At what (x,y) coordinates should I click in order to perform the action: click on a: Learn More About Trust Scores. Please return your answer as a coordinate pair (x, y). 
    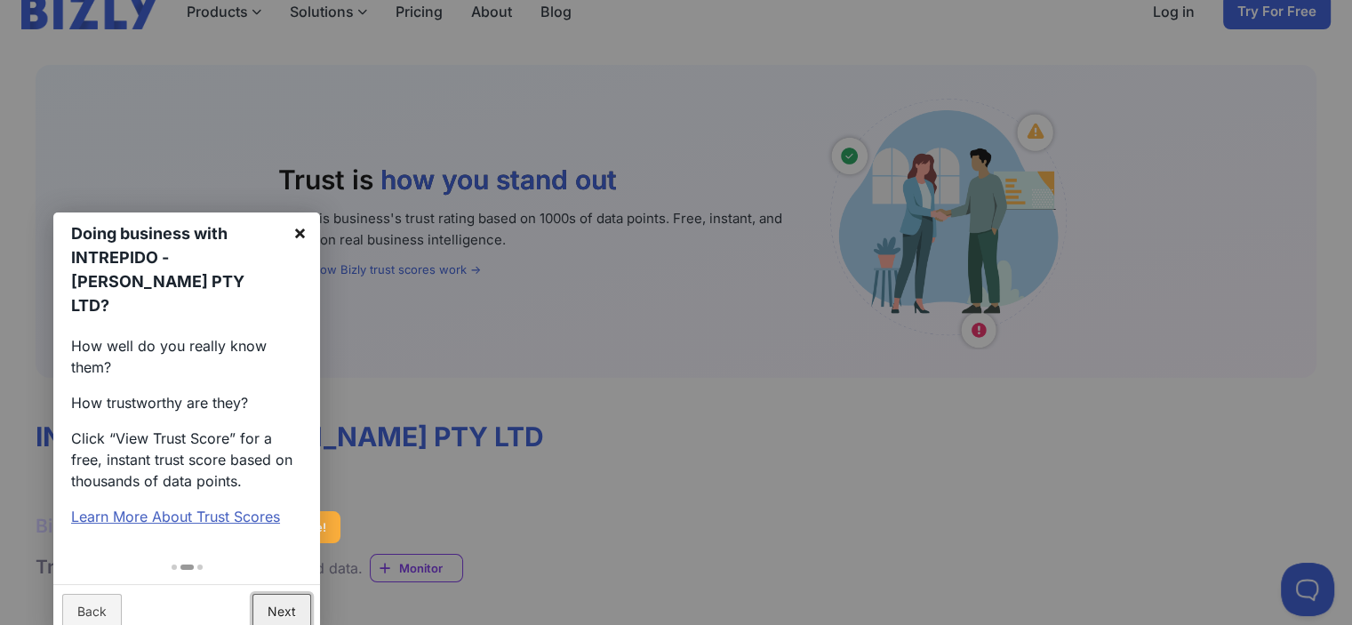
    Looking at the image, I should click on (175, 517).